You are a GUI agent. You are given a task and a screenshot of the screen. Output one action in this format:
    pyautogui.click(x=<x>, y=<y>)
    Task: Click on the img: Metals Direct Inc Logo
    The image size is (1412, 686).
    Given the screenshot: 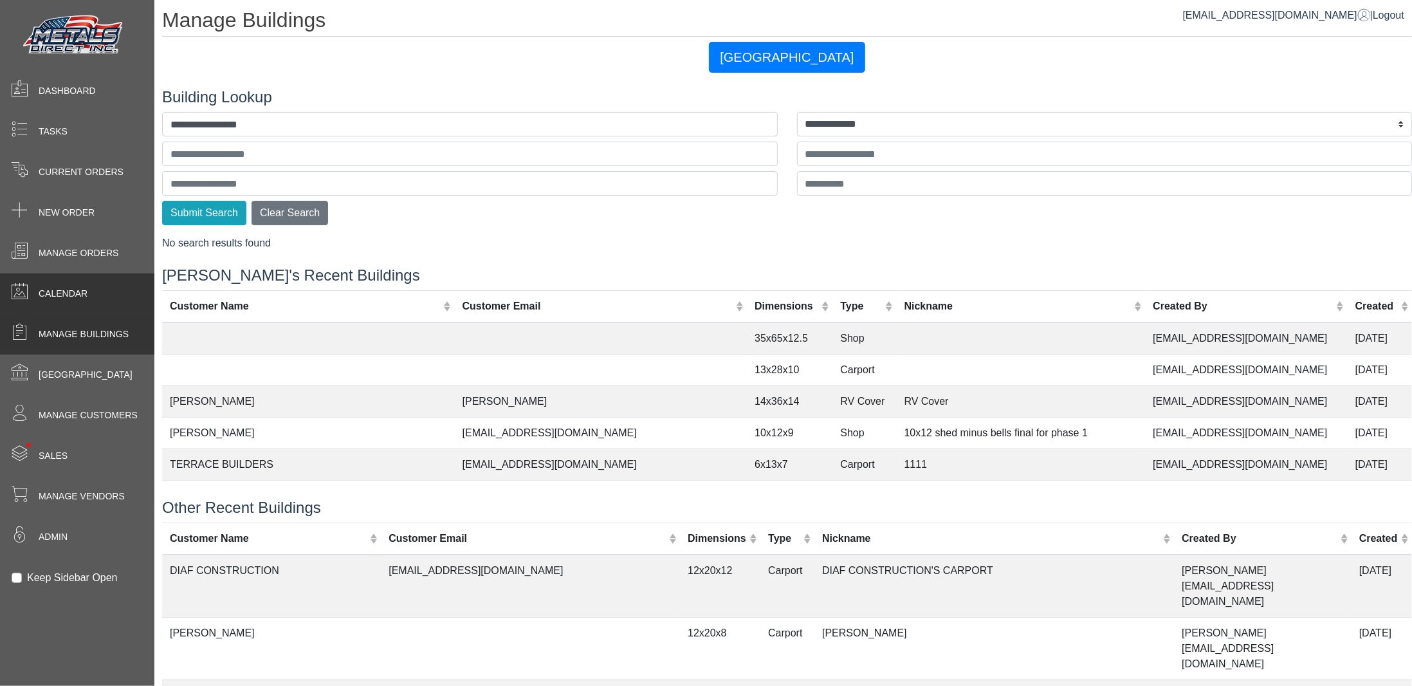 What is the action you would take?
    pyautogui.click(x=74, y=35)
    